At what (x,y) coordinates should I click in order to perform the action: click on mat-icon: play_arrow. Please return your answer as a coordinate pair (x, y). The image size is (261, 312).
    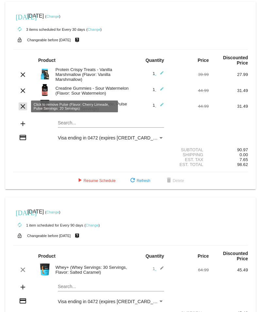
    Looking at the image, I should click on (80, 181).